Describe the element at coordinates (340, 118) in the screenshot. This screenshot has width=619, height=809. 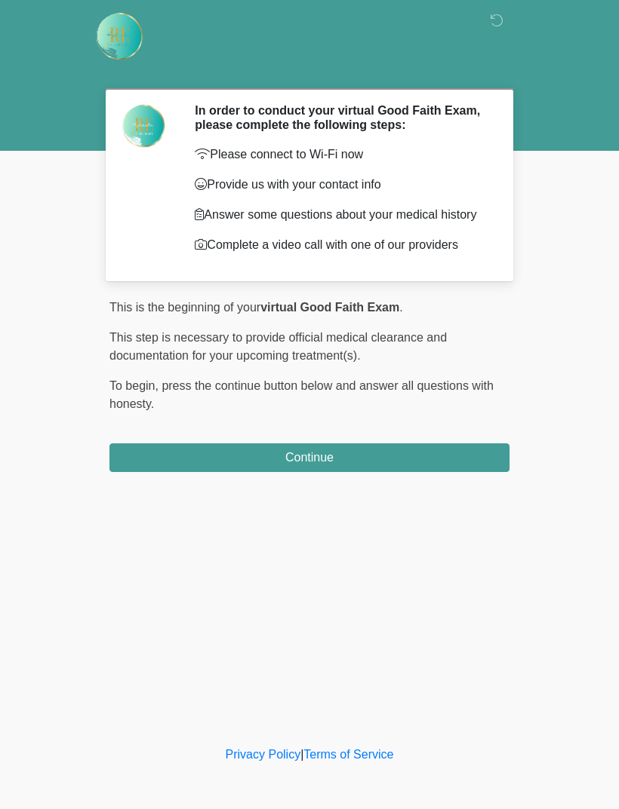
I see `h2: In order to conduct your virtual Good Faith Exam, please complete the following steps:` at that location.